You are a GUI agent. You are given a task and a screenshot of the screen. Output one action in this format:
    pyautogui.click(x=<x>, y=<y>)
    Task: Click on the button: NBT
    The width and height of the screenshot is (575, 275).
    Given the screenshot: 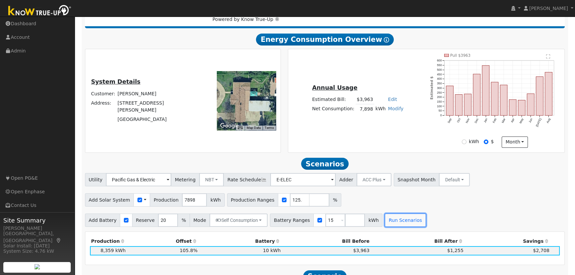 What is the action you would take?
    pyautogui.click(x=211, y=180)
    